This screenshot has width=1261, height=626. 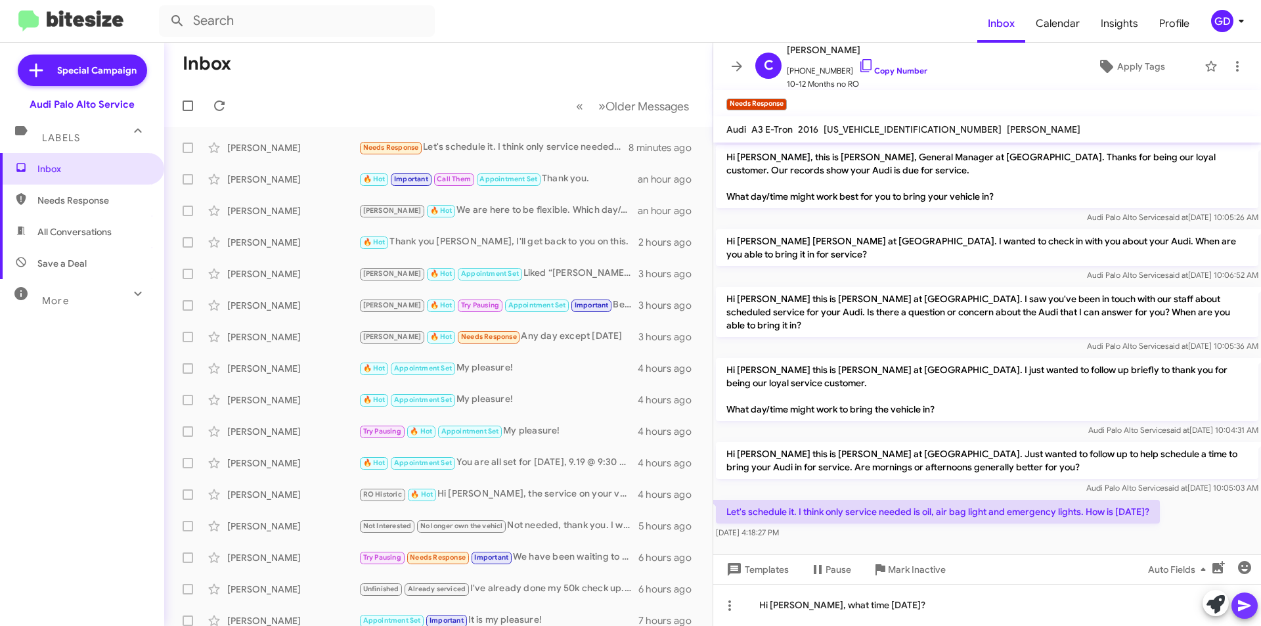 I want to click on button: Mark Inactive, so click(x=909, y=569).